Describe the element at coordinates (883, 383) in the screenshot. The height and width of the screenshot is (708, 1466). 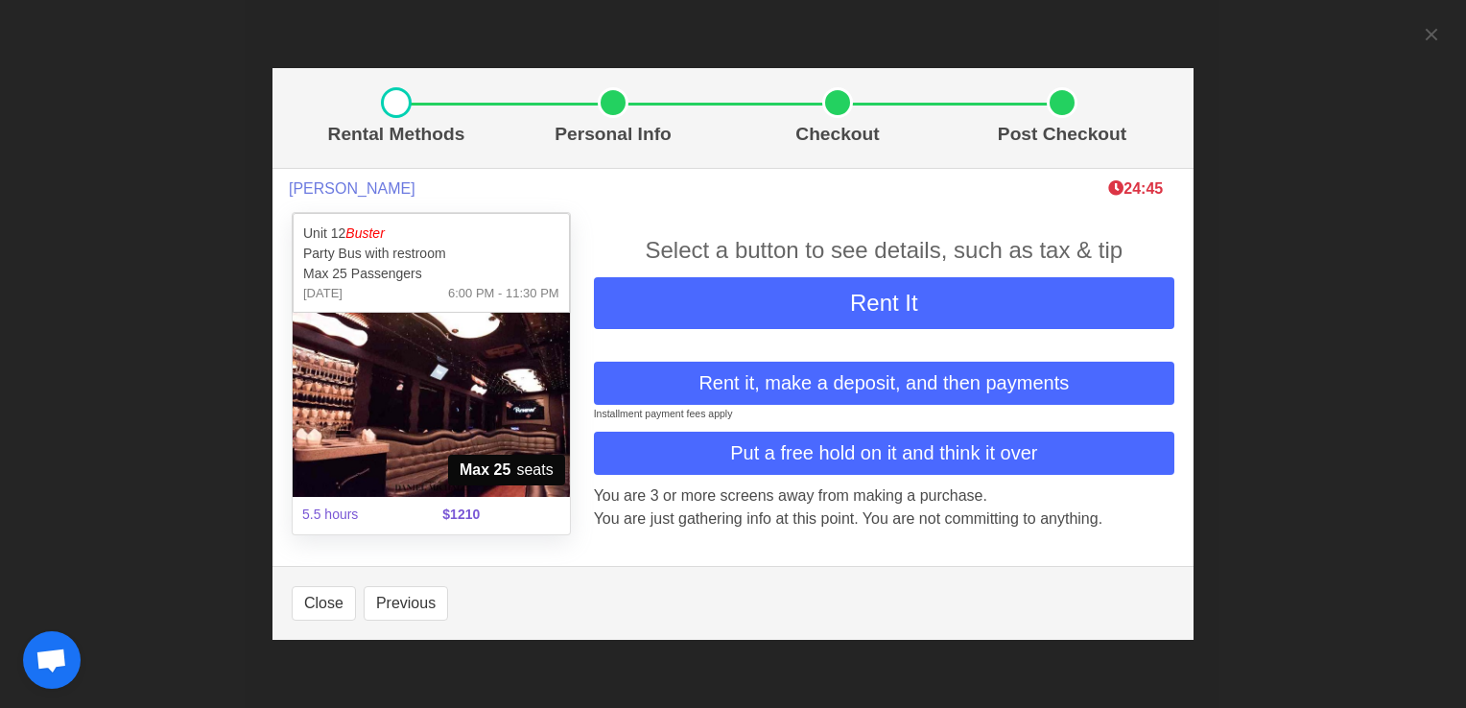
I see `span: Rent it, make a deposit, and then payments` at that location.